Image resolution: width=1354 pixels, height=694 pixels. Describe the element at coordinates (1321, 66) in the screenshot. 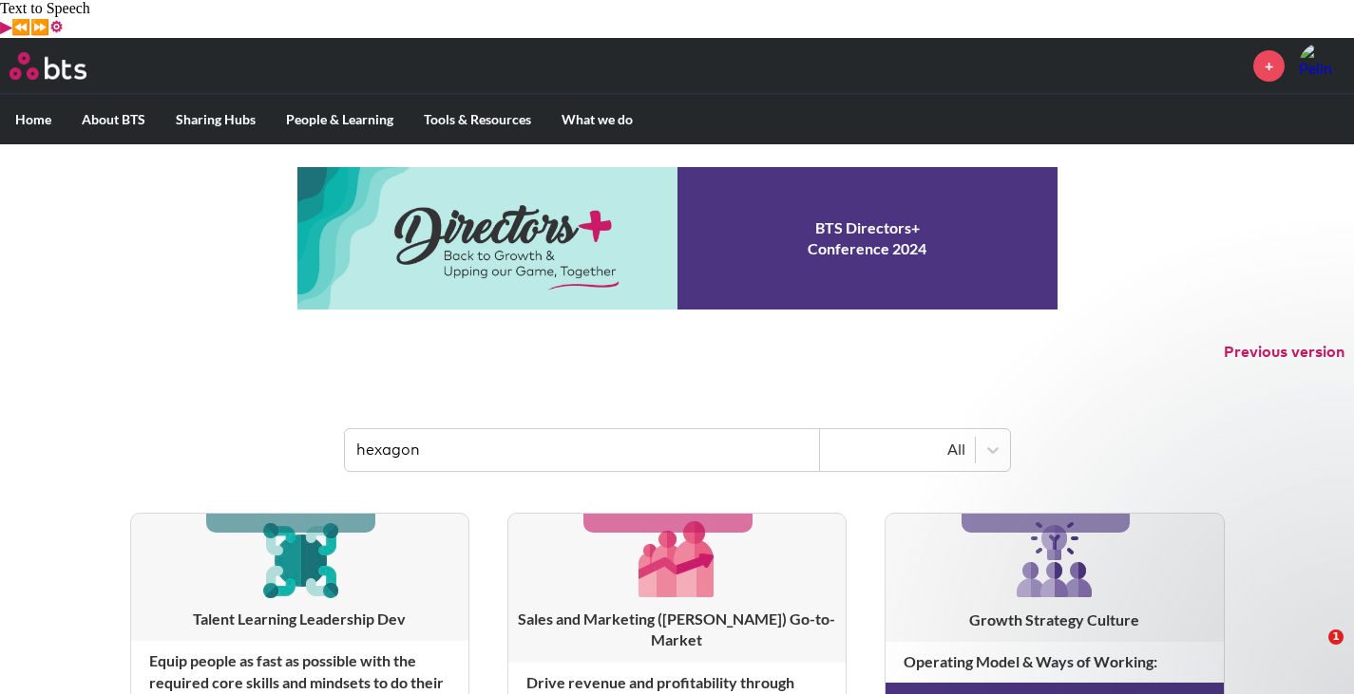

I see `a: Profile` at that location.